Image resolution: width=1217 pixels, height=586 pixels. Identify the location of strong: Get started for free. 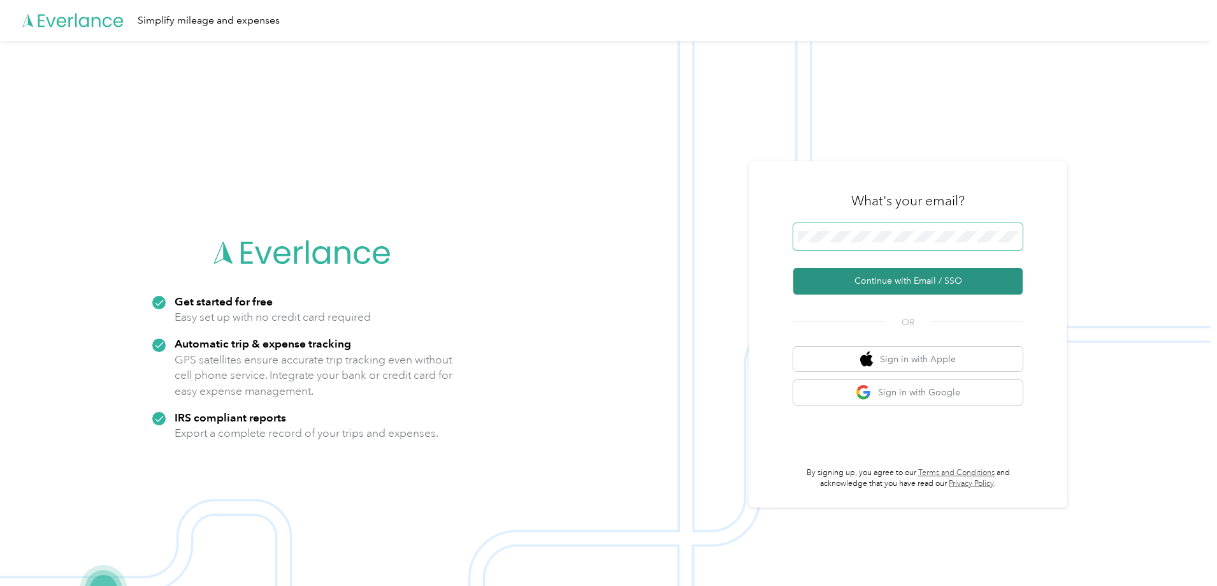
(224, 301).